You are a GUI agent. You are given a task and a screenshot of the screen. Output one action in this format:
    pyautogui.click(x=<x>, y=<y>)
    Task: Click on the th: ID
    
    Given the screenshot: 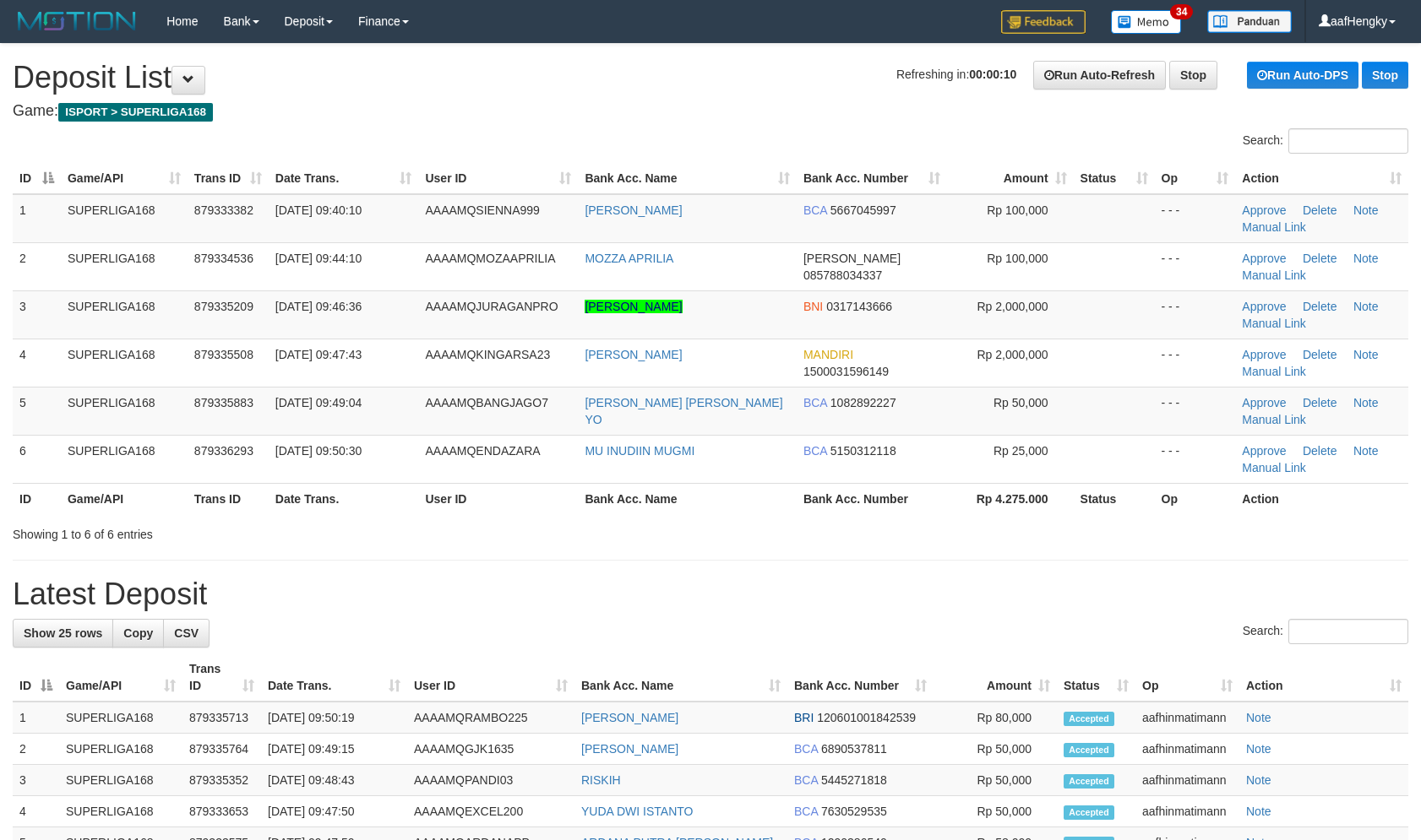 What is the action you would take?
    pyautogui.click(x=36, y=498)
    